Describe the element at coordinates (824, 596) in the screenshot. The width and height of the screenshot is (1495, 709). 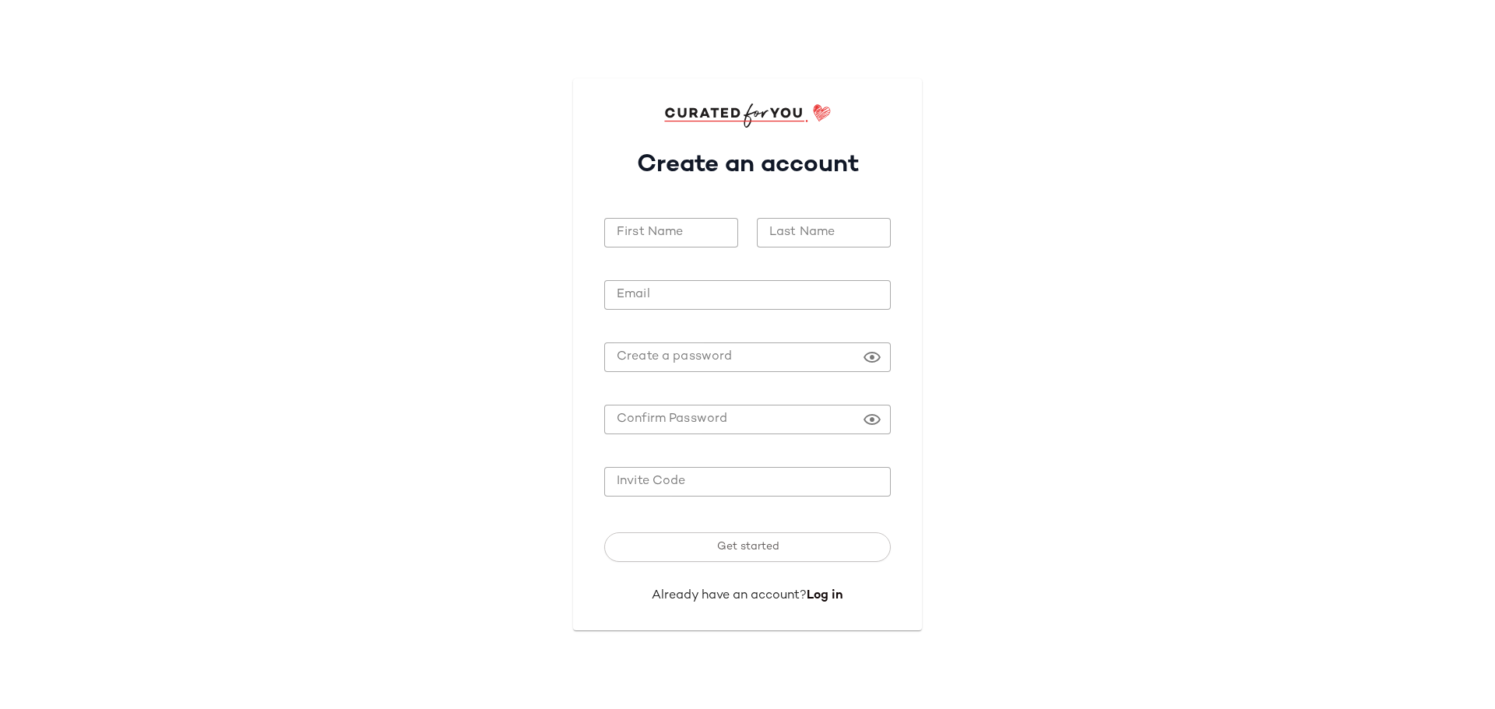
I see `a: Log in` at that location.